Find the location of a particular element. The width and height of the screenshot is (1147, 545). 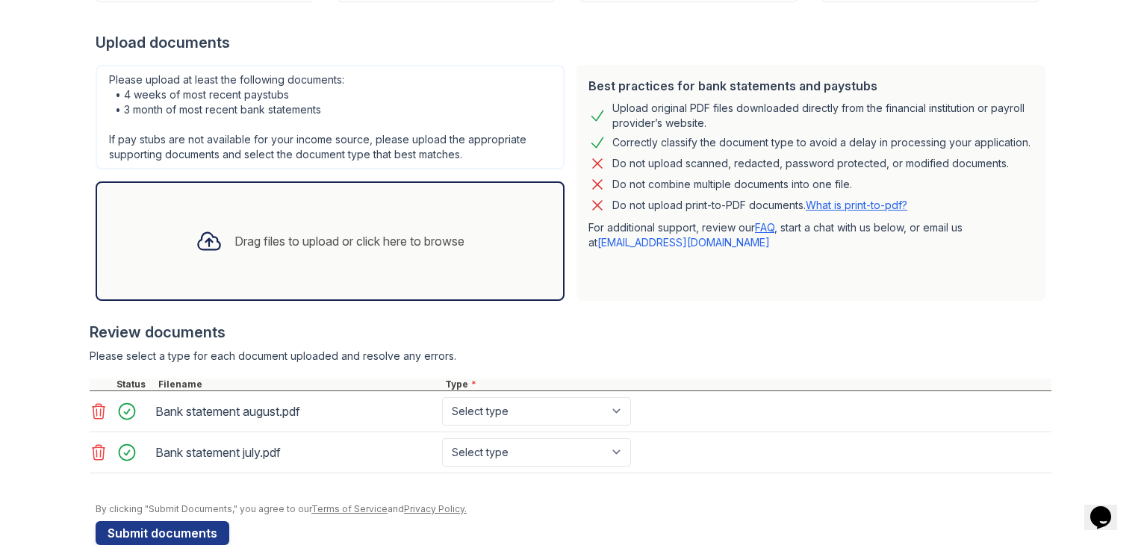

div: Do not upload scanned, redacted, password protected, or modified documents. is located at coordinates (810, 164).